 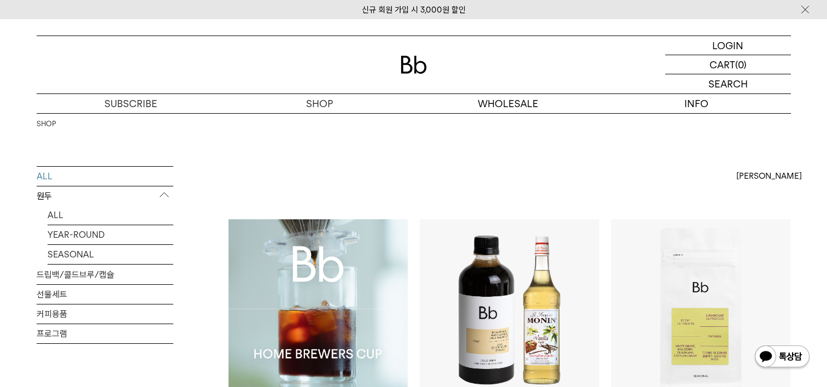 I want to click on a: 드립백/콜드브루/캡슐, so click(x=105, y=274).